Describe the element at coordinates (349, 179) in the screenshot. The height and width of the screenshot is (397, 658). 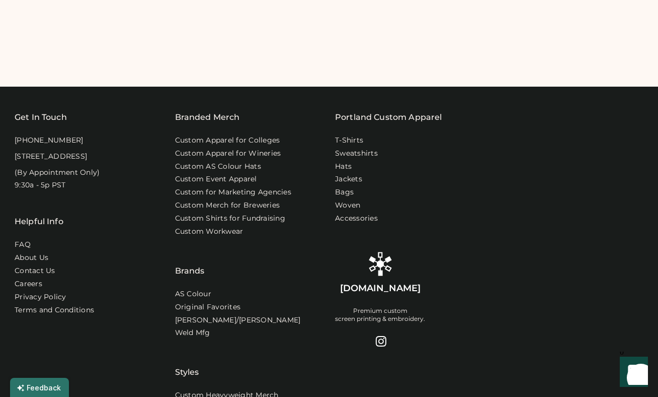
I see `a: Jackets` at that location.